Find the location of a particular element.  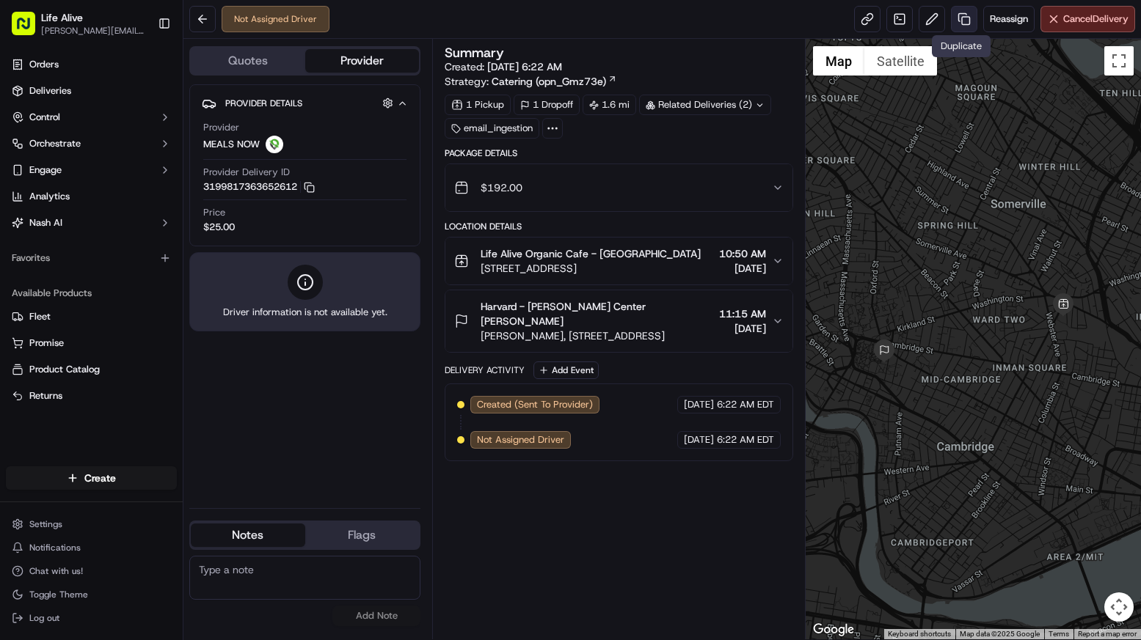

a: Promise is located at coordinates (91, 343).